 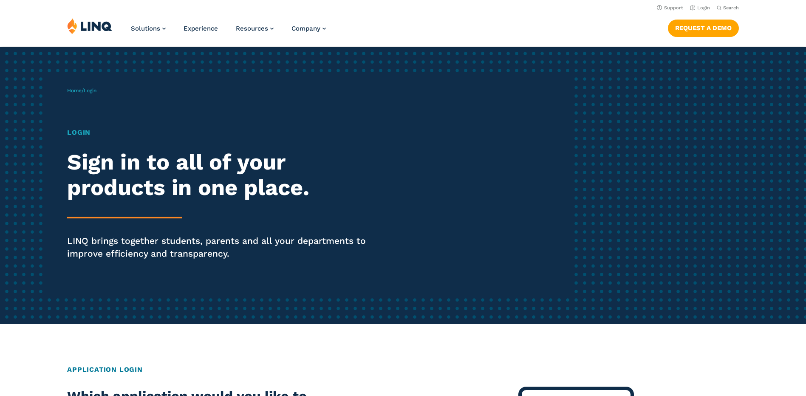 I want to click on h1: Login, so click(x=222, y=133).